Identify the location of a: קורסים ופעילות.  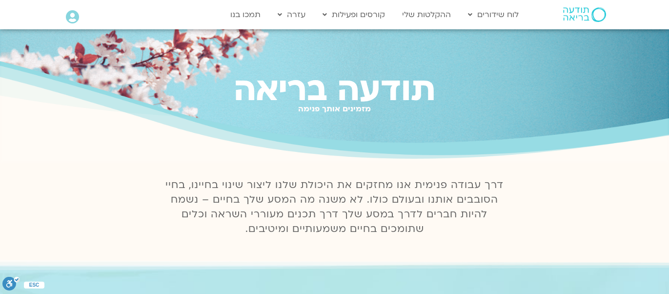
(354, 15).